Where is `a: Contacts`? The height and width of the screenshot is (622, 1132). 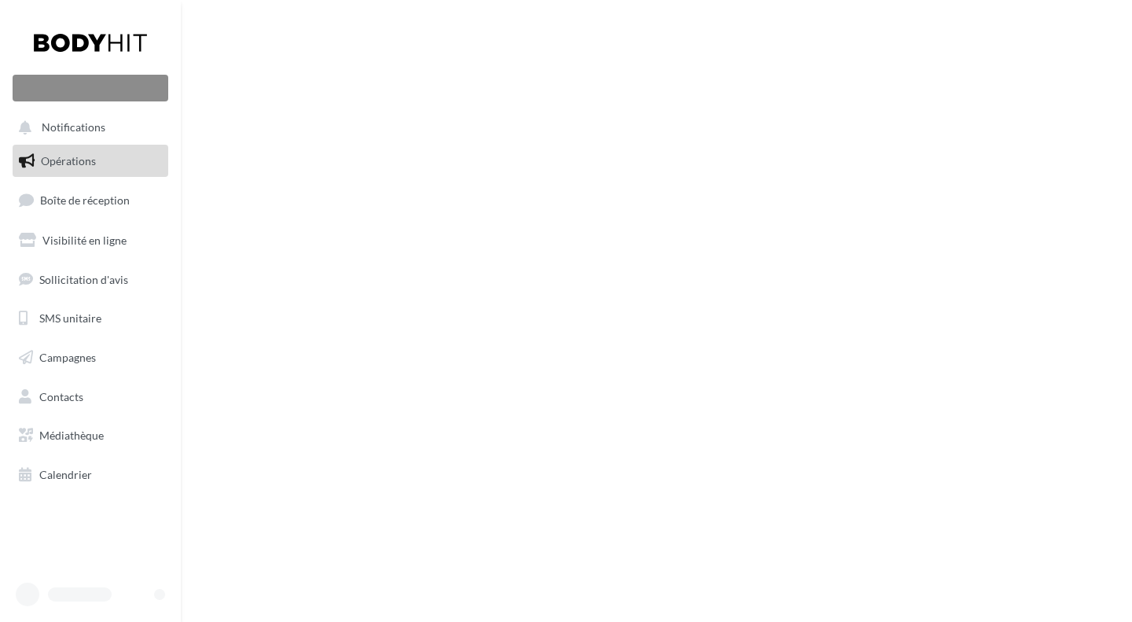
a: Contacts is located at coordinates (90, 397).